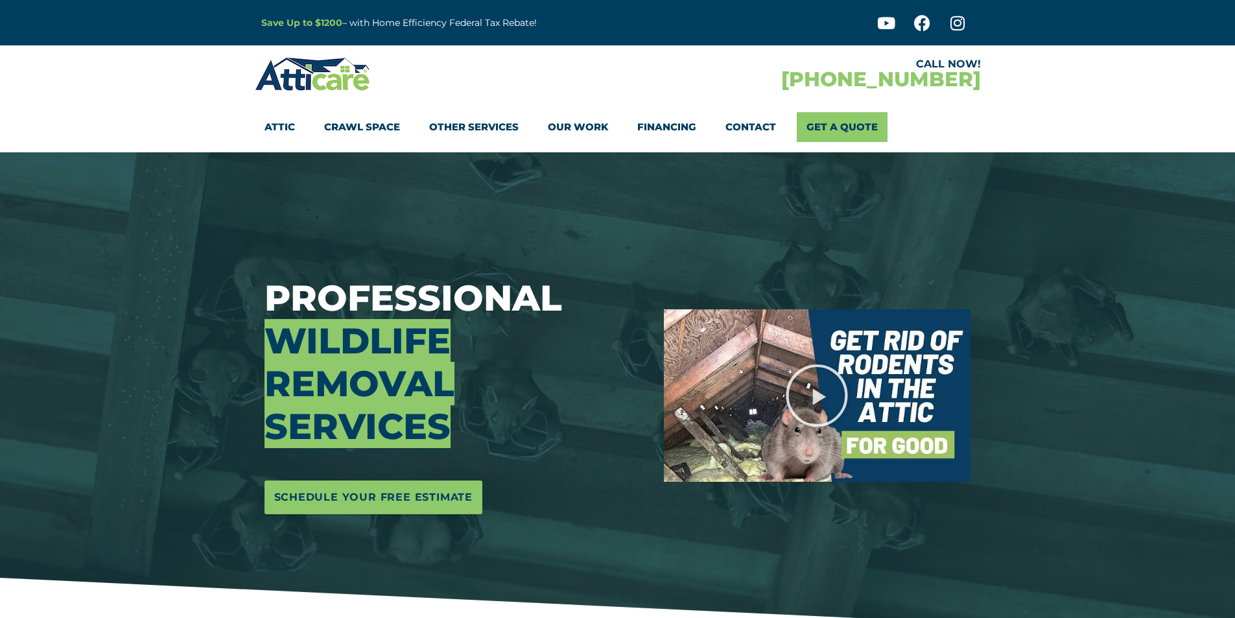  What do you see at coordinates (618, 127) in the screenshot?
I see `nav: Menu` at bounding box center [618, 127].